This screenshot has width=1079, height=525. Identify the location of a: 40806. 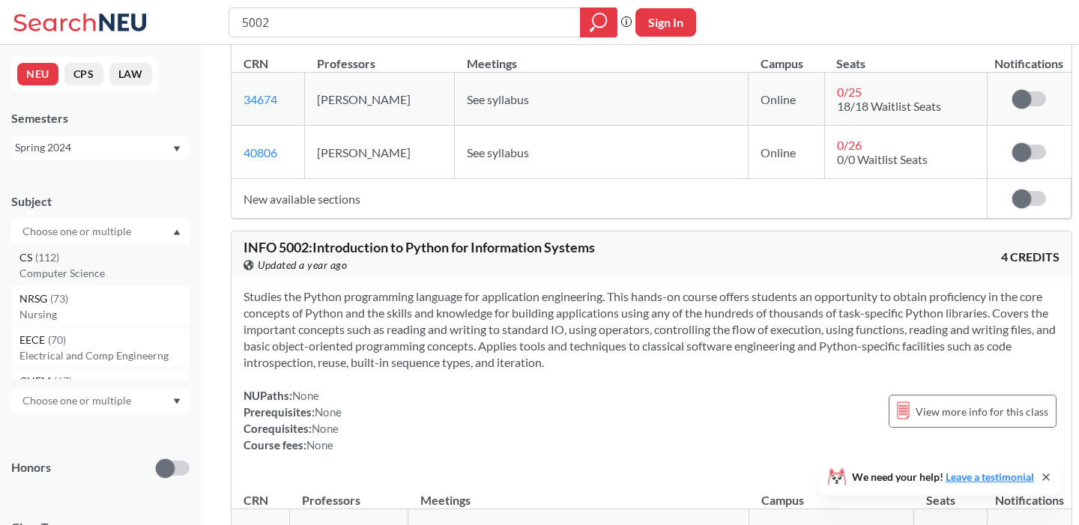
(260, 152).